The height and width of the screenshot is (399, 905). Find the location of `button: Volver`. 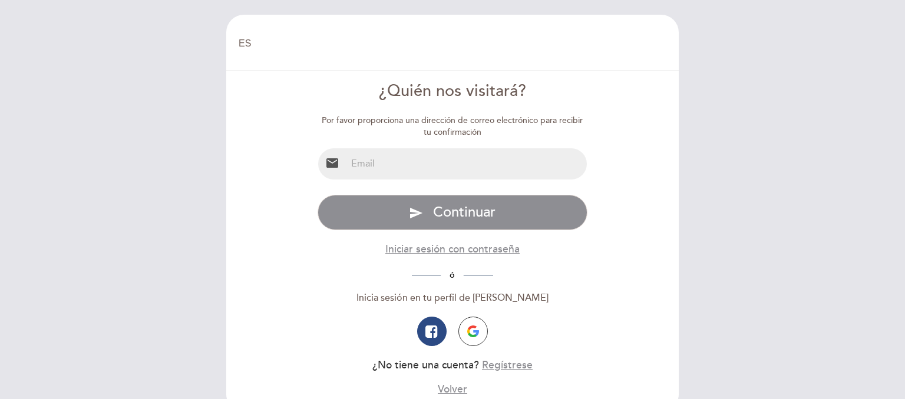

button: Volver is located at coordinates (452, 389).